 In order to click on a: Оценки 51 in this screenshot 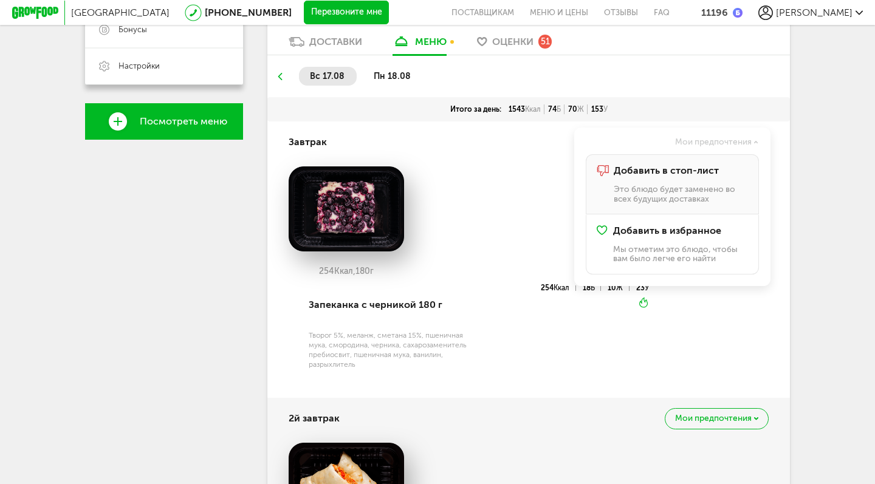, I will do `click(514, 45)`.